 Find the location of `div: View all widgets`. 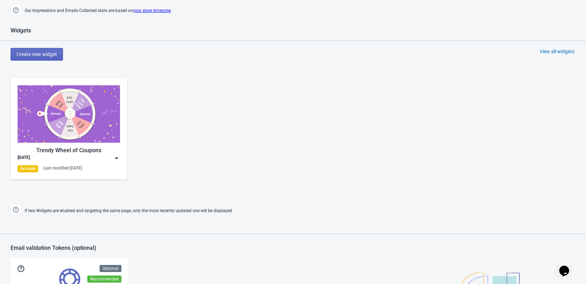

div: View all widgets is located at coordinates (557, 51).